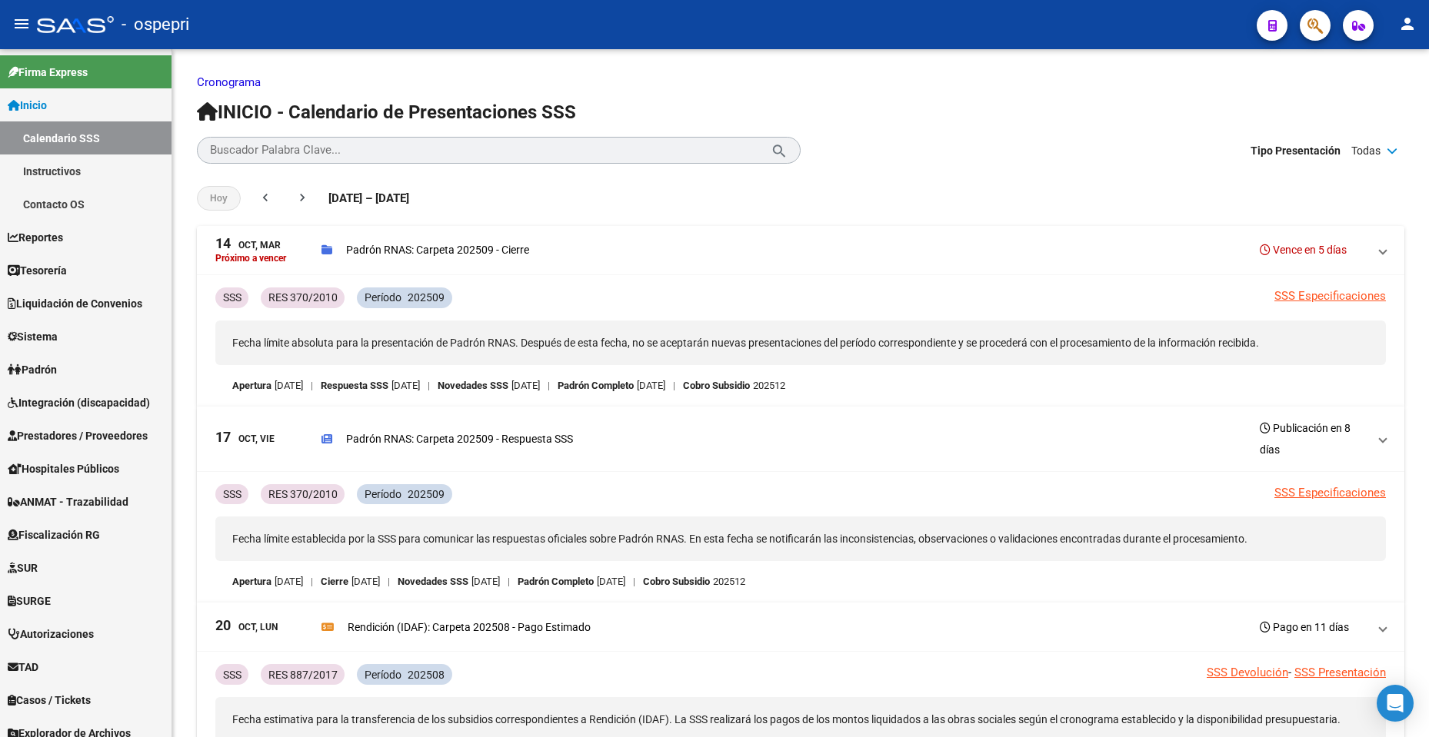  What do you see at coordinates (303, 675) in the screenshot?
I see `p: RES 887/2017` at bounding box center [303, 675].